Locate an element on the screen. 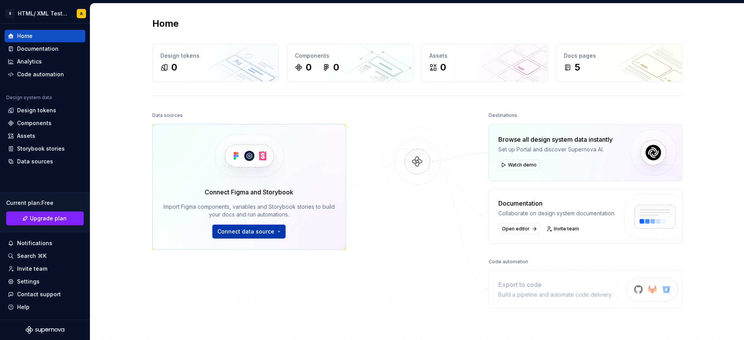 The image size is (744, 340). div: Design system data is located at coordinates (29, 98).